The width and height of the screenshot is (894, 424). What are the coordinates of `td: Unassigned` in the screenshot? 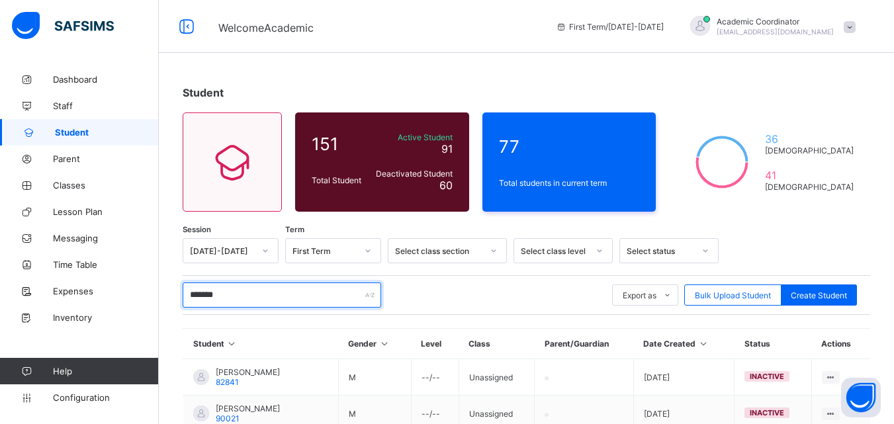 It's located at (496, 377).